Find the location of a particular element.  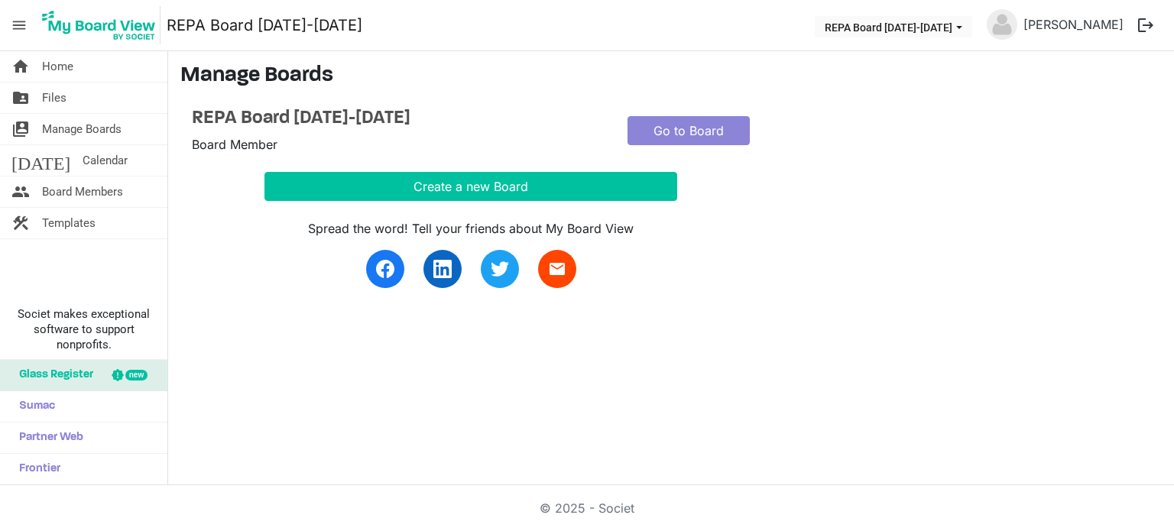

button: Create a new Board is located at coordinates (471, 186).